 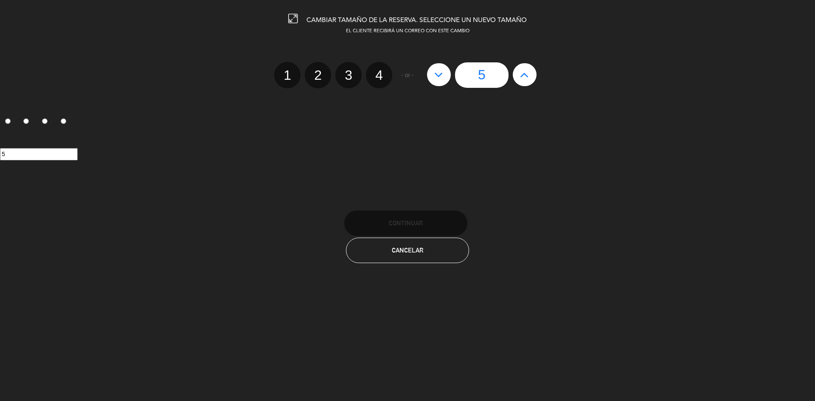 What do you see at coordinates (406, 223) in the screenshot?
I see `button: Continuar` at bounding box center [406, 223].